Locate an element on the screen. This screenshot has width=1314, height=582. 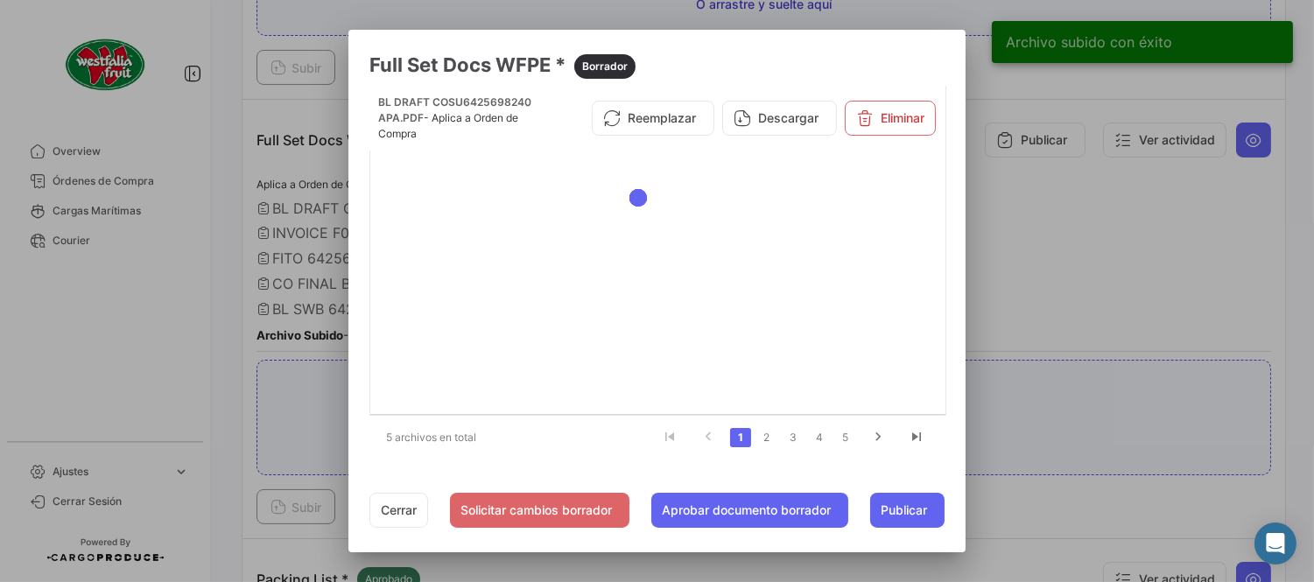
a: go to previous page is located at coordinates (708, 438).